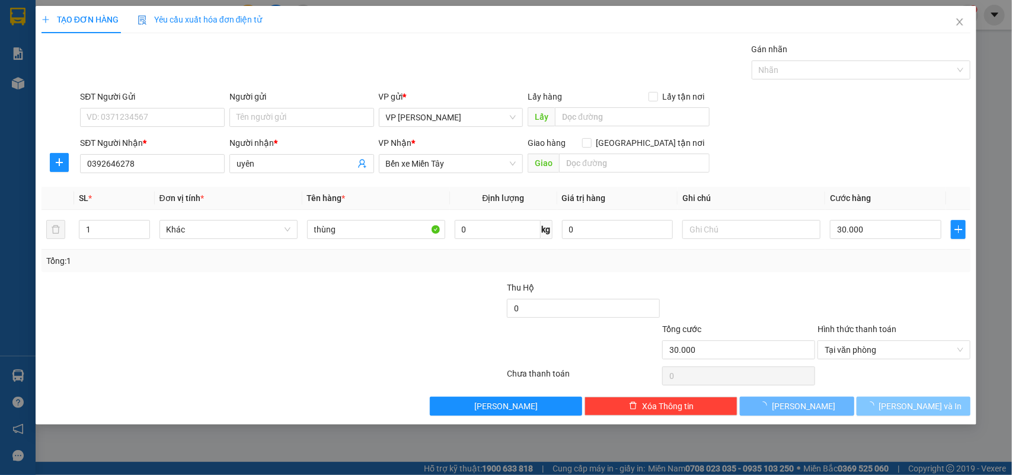 The width and height of the screenshot is (1012, 475). What do you see at coordinates (302, 97) in the screenshot?
I see `div: Người gửi` at bounding box center [302, 97].